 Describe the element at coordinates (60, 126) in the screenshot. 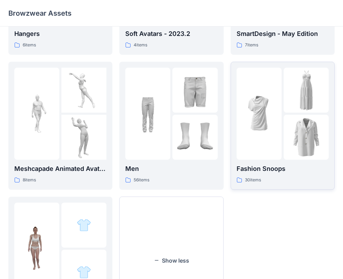

I see `a: folder 1folder 2folder 3Meshcapade Animated Avatars8items` at that location.